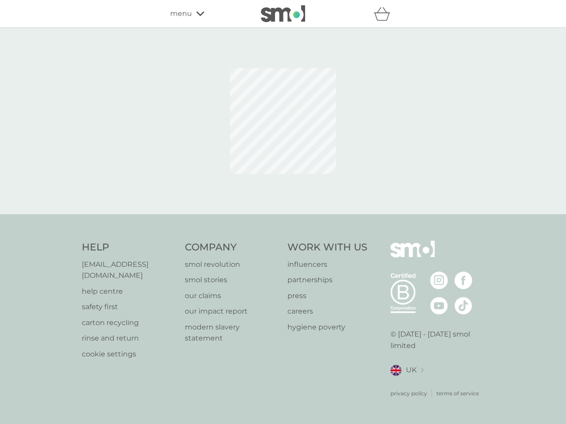 The height and width of the screenshot is (424, 566). Describe the element at coordinates (181, 14) in the screenshot. I see `span: menu` at that location.